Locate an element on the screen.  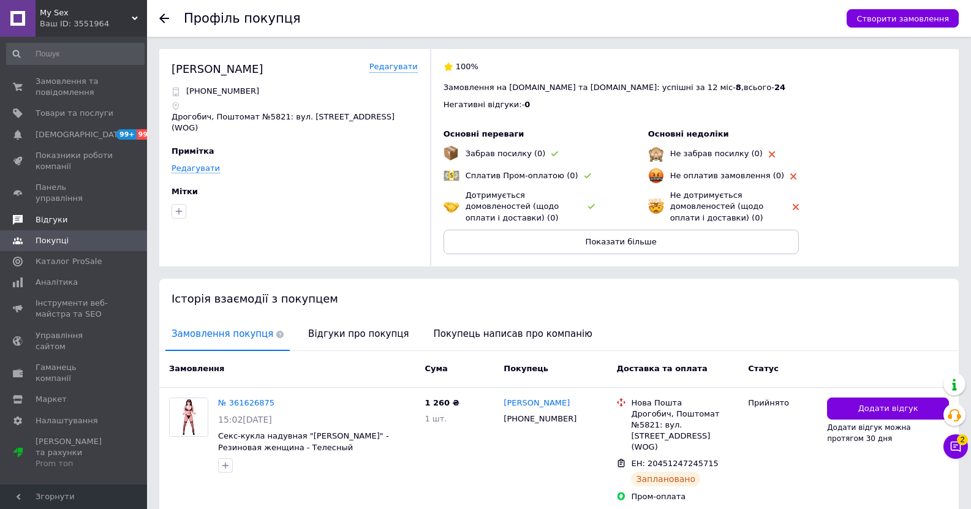
span: Маркет is located at coordinates (51, 399).